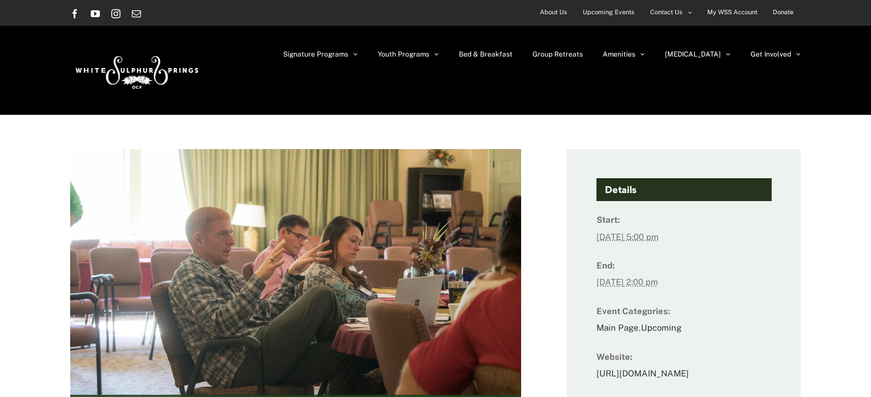  Describe the element at coordinates (684, 311) in the screenshot. I see `dt: Event Categories:` at that location.